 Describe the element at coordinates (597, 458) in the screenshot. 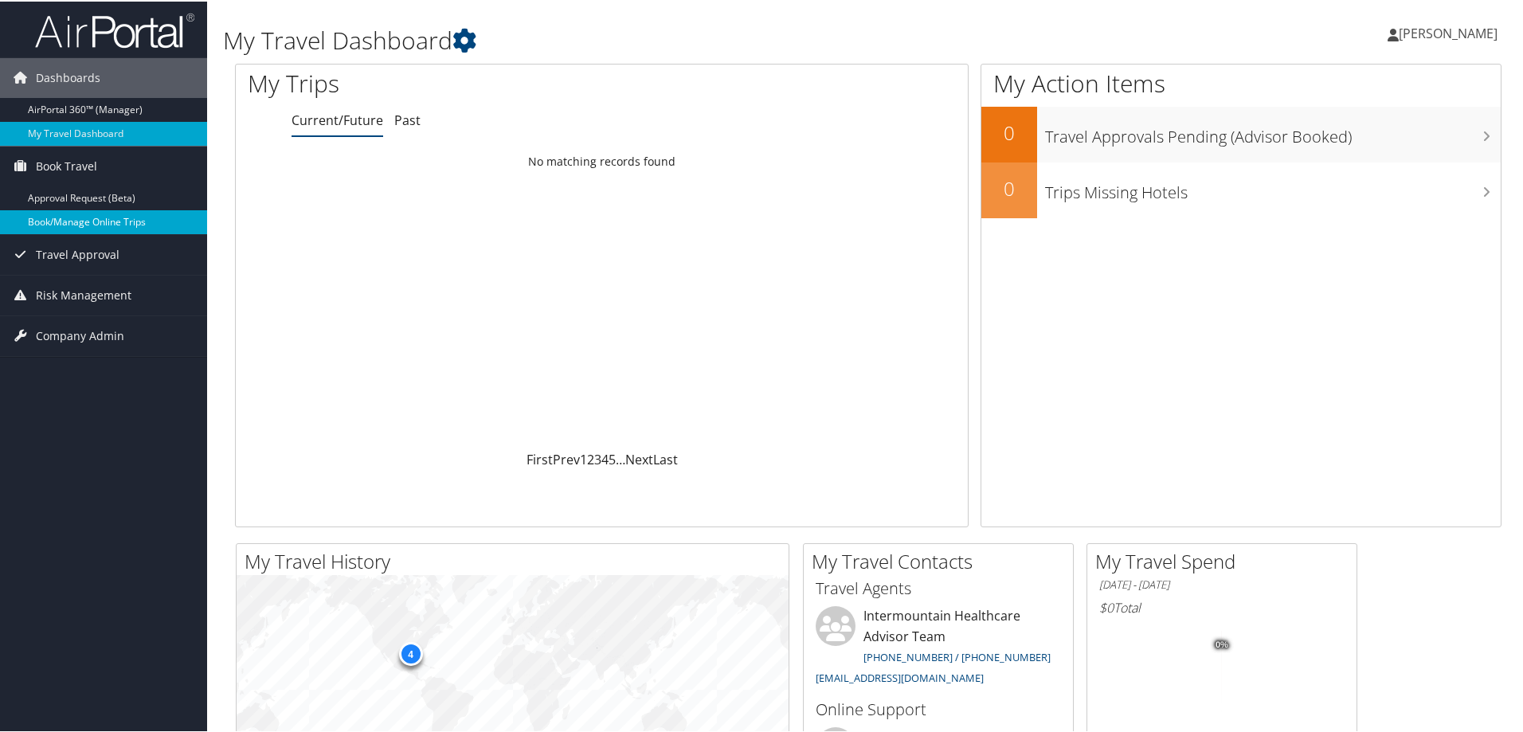

I see `a: 3` at that location.